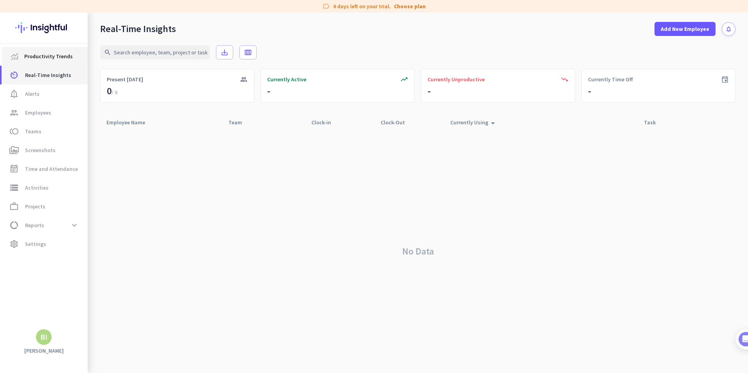 Image resolution: width=748 pixels, height=373 pixels. Describe the element at coordinates (14, 188) in the screenshot. I see `i: storage` at that location.